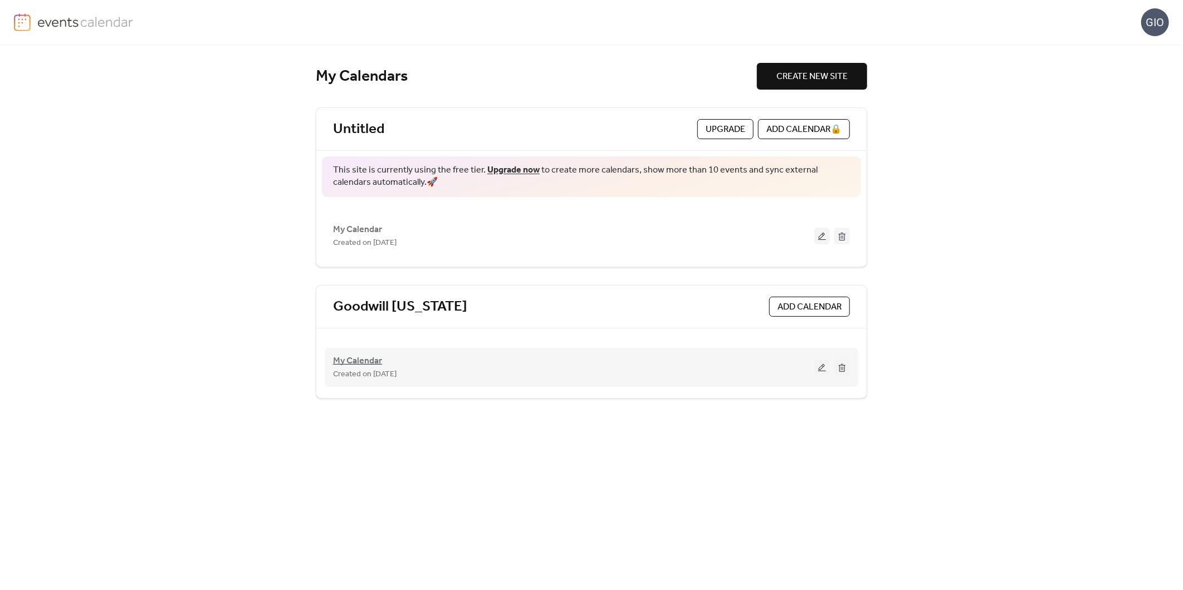  Describe the element at coordinates (85, 22) in the screenshot. I see `img: logo-type` at that location.